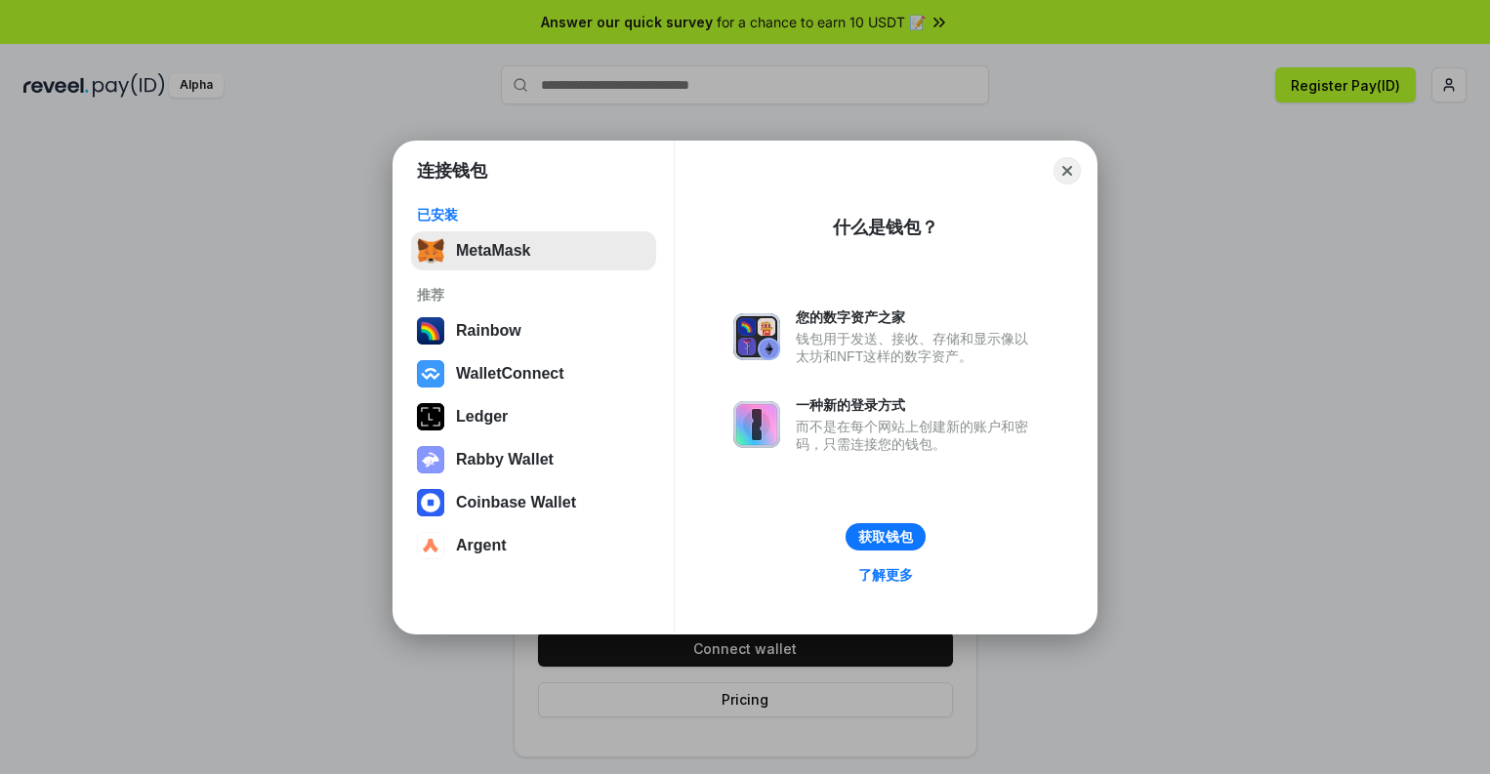 The width and height of the screenshot is (1490, 774). What do you see at coordinates (431, 251) in the screenshot?
I see `img: svg+xml,%3Csvg%20fill%3D%22none%22%20height%3D%2233%22%20viewBox%3D%220%200%2035%2033%22%20width%...` at bounding box center [431, 251].